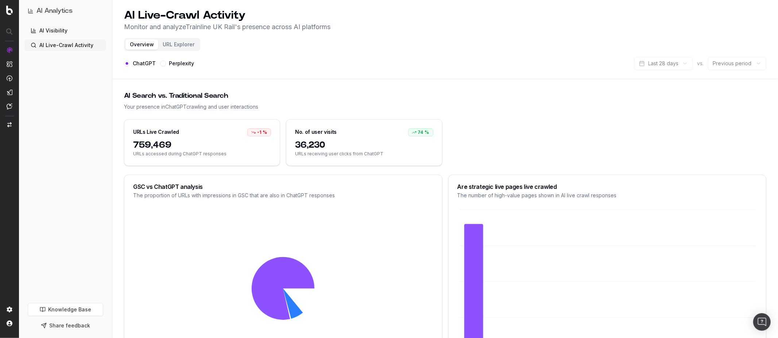  What do you see at coordinates (364, 145) in the screenshot?
I see `span: 36,230` at bounding box center [364, 145].